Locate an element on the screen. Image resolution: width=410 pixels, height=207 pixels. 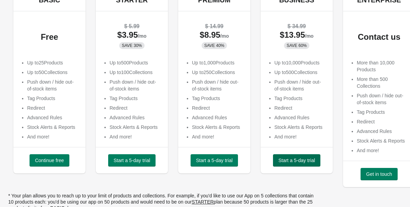
div: $ 3.95 is located at coordinates (132, 35).